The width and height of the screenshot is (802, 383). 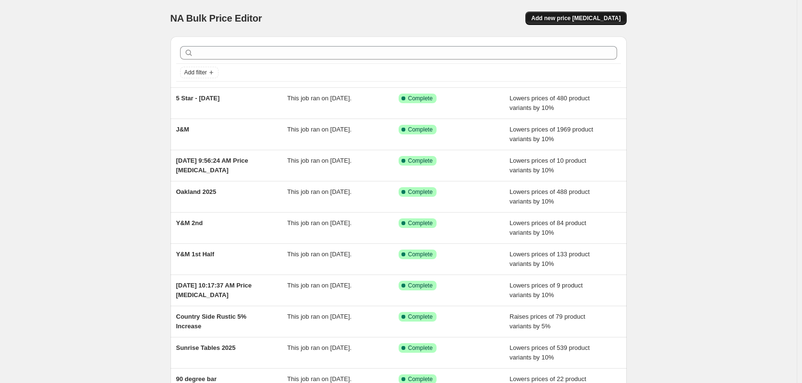 What do you see at coordinates (549, 103) in the screenshot?
I see `span: Lowers prices of 480 product variants by 10%` at bounding box center [549, 103].